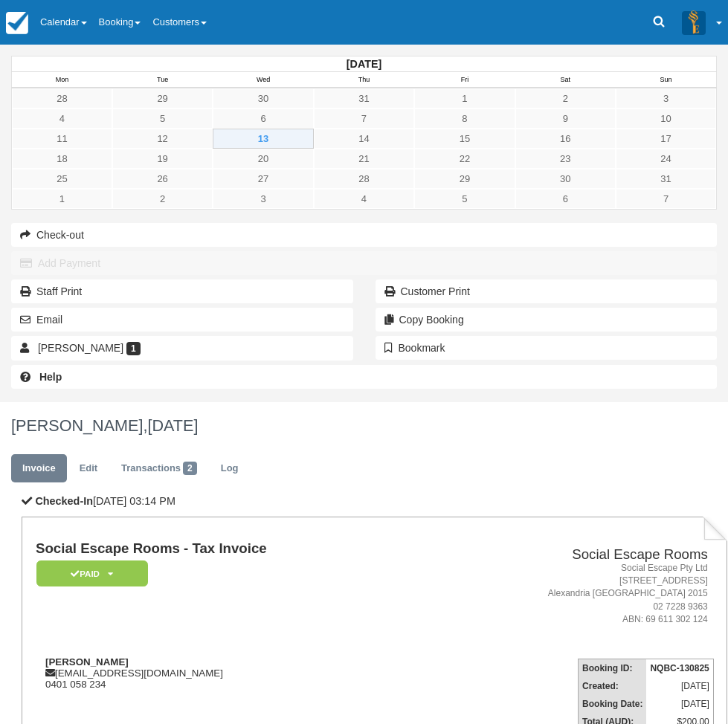  Describe the element at coordinates (363, 158) in the screenshot. I see `a: 21` at that location.